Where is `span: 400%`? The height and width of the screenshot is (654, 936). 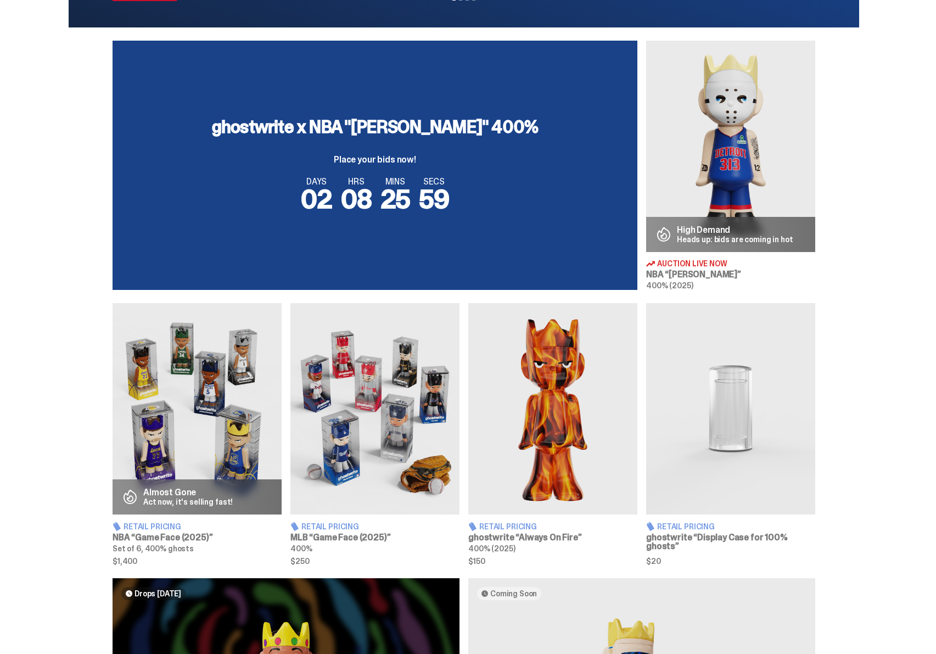 span: 400% is located at coordinates (301, 548).